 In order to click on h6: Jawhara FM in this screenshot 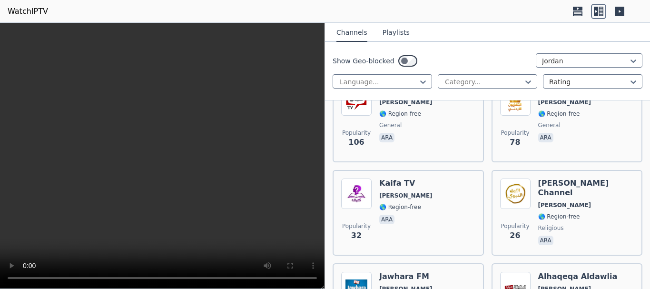, I will do `click(406, 276)`.